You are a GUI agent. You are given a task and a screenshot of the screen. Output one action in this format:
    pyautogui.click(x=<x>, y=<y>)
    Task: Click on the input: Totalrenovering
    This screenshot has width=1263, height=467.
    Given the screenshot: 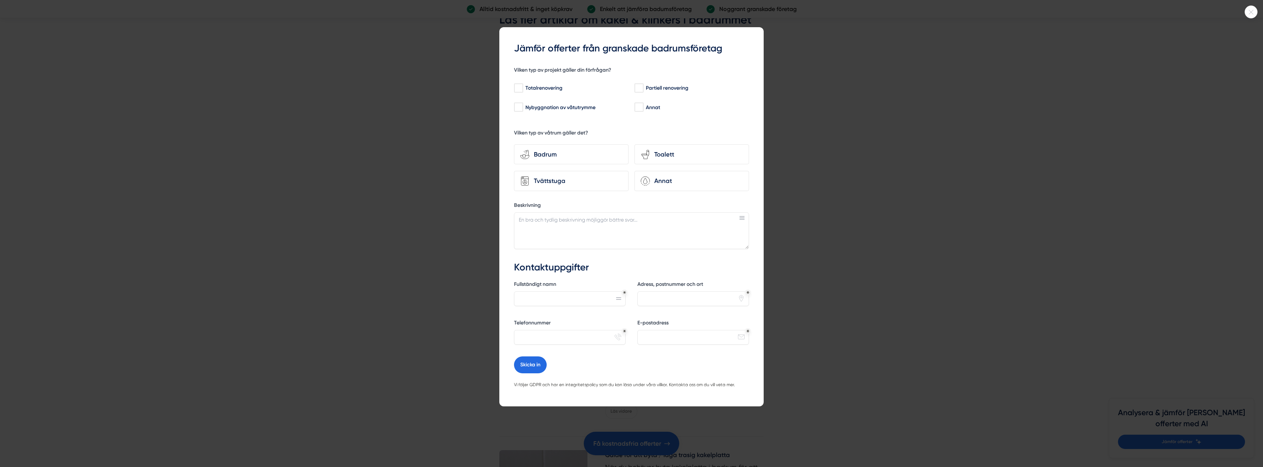 What is the action you would take?
    pyautogui.click(x=518, y=88)
    